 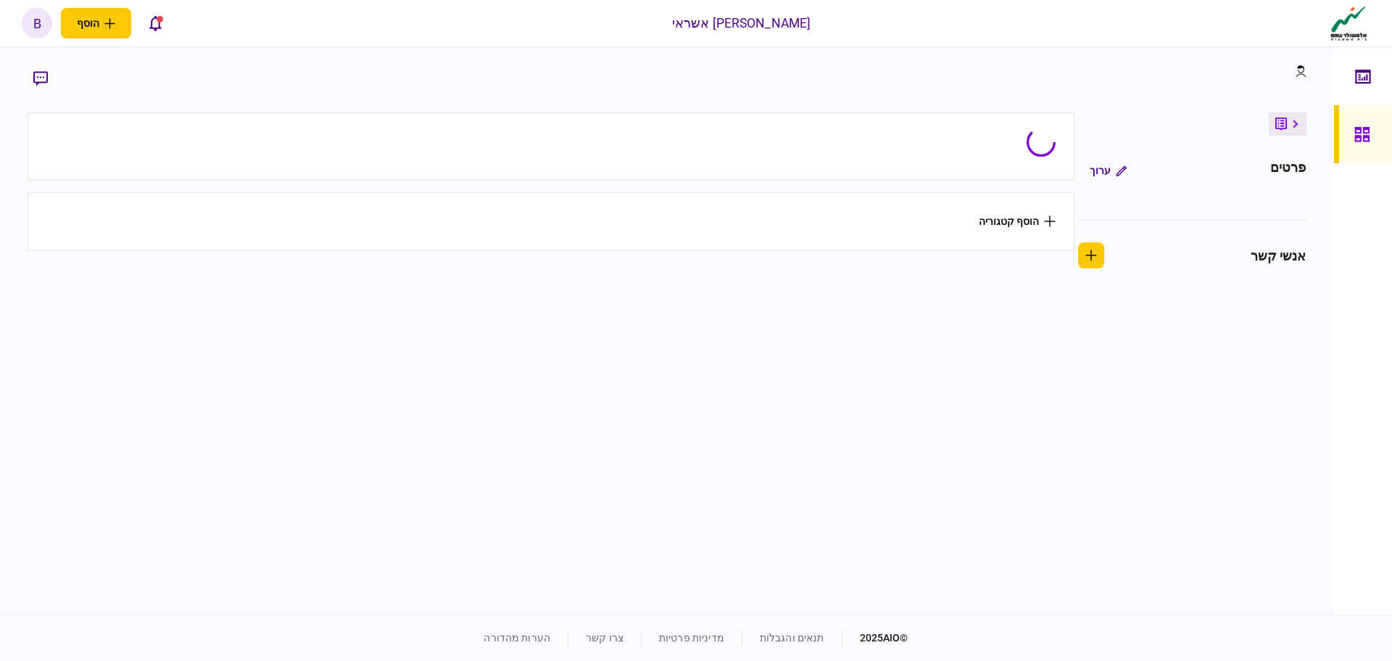 What do you see at coordinates (37, 23) in the screenshot?
I see `button: b` at bounding box center [37, 23].